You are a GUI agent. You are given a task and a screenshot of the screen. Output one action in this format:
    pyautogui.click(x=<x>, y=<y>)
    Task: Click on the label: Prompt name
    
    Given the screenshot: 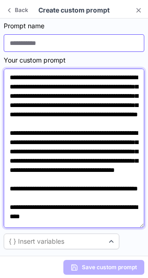 What is the action you would take?
    pyautogui.click(x=74, y=26)
    